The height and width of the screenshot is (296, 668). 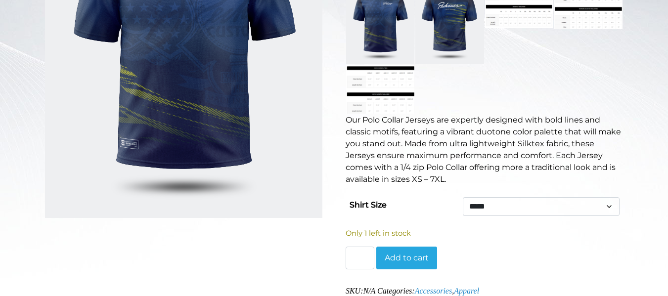 What do you see at coordinates (428, 291) in the screenshot?
I see `span: Categories: ,` at bounding box center [428, 291].